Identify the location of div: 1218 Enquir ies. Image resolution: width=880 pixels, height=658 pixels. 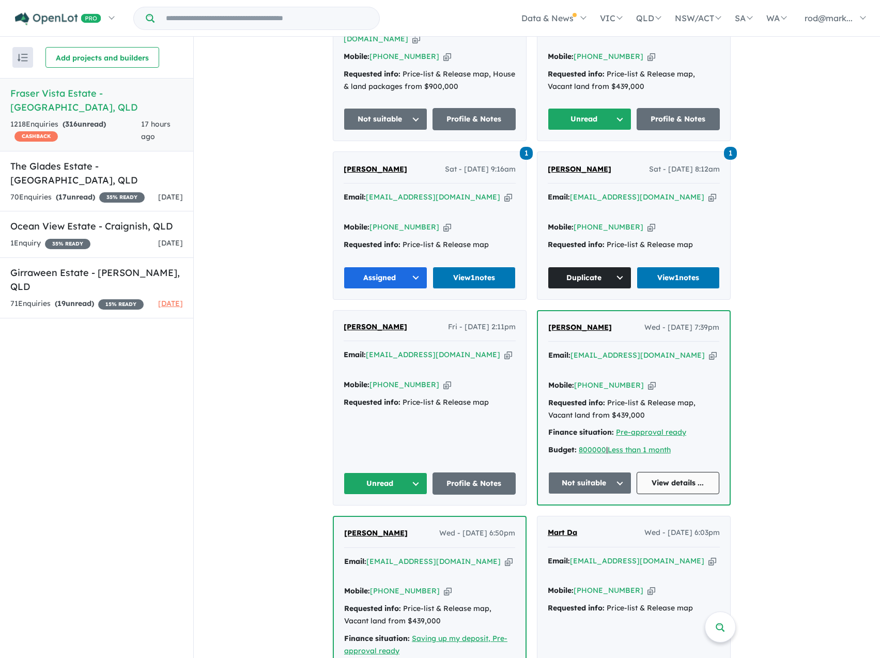
(75, 131).